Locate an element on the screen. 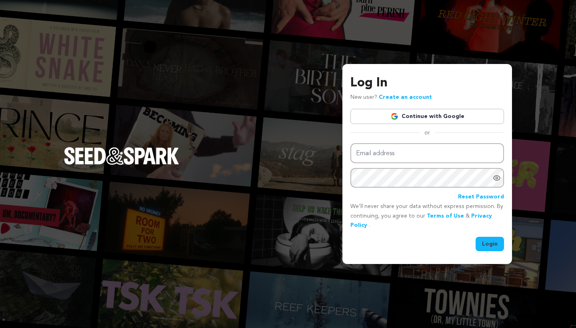 The width and height of the screenshot is (576, 328). p: New user? is located at coordinates (391, 98).